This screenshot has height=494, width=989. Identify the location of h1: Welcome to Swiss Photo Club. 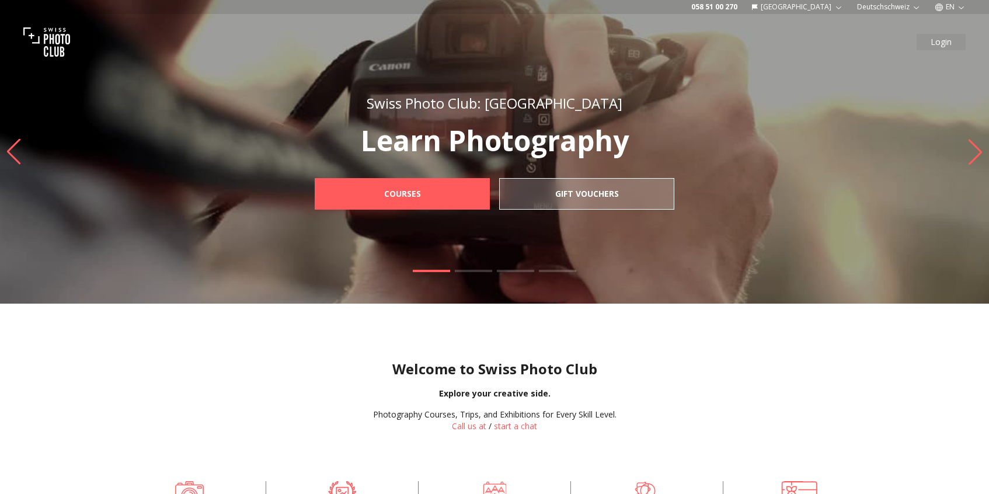
(495, 369).